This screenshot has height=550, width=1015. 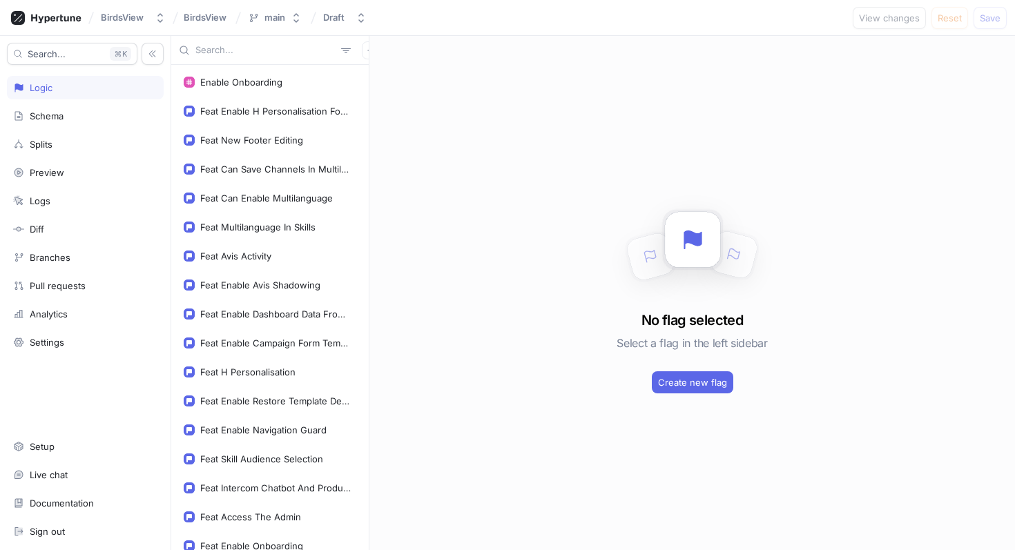 I want to click on input: Search..., so click(x=265, y=50).